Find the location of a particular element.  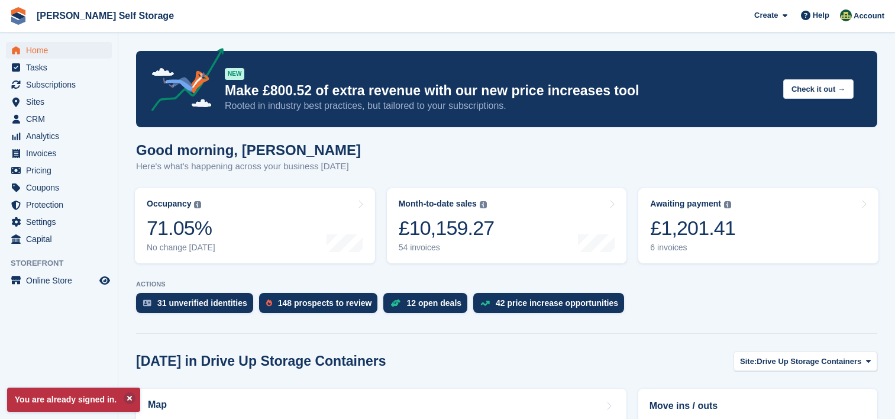

img: Julie Williams is located at coordinates (846, 15).